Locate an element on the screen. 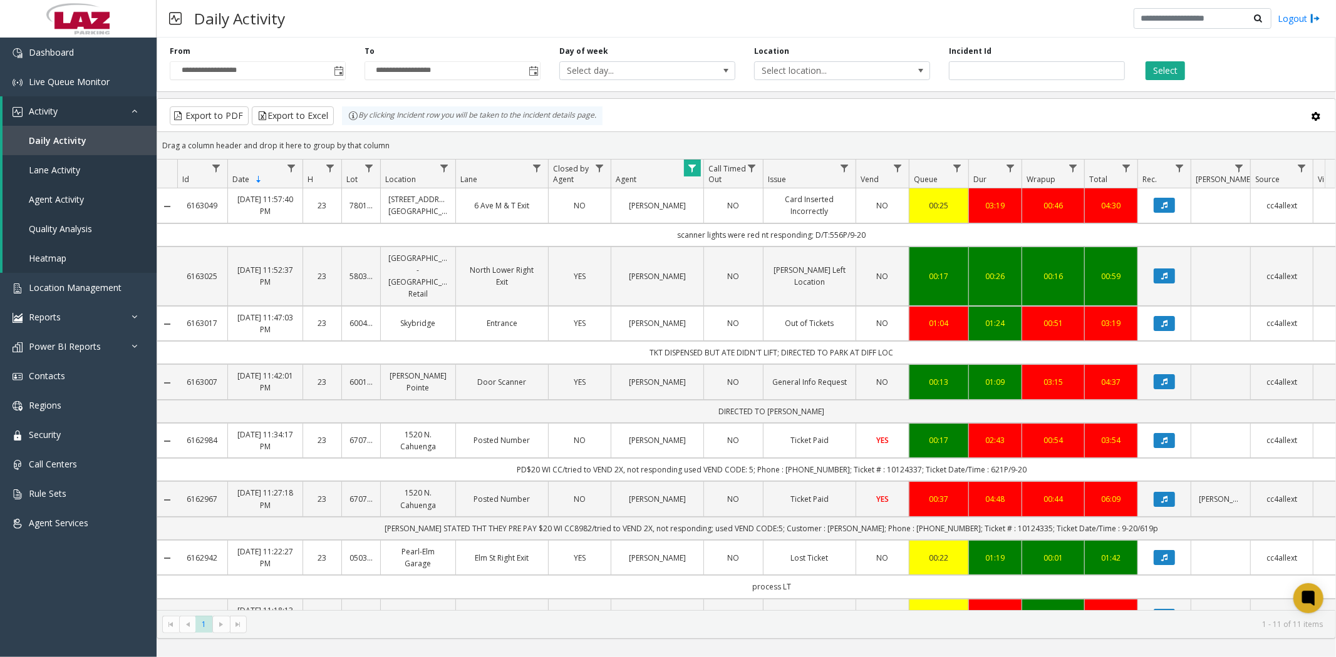  a: 02:43 is located at coordinates (995, 440).